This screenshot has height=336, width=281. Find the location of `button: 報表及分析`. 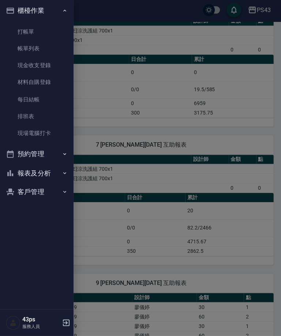

button: 報表及分析 is located at coordinates (37, 174).